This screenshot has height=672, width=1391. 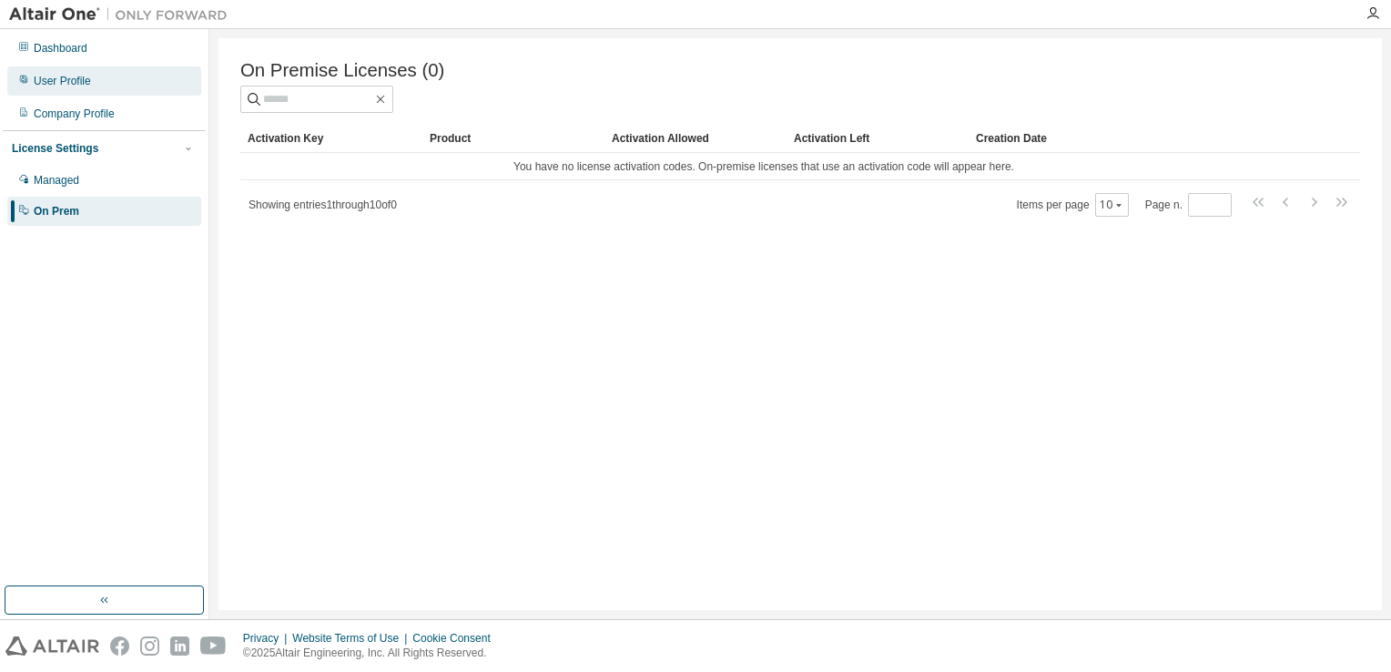 I want to click on div: Managed, so click(x=56, y=180).